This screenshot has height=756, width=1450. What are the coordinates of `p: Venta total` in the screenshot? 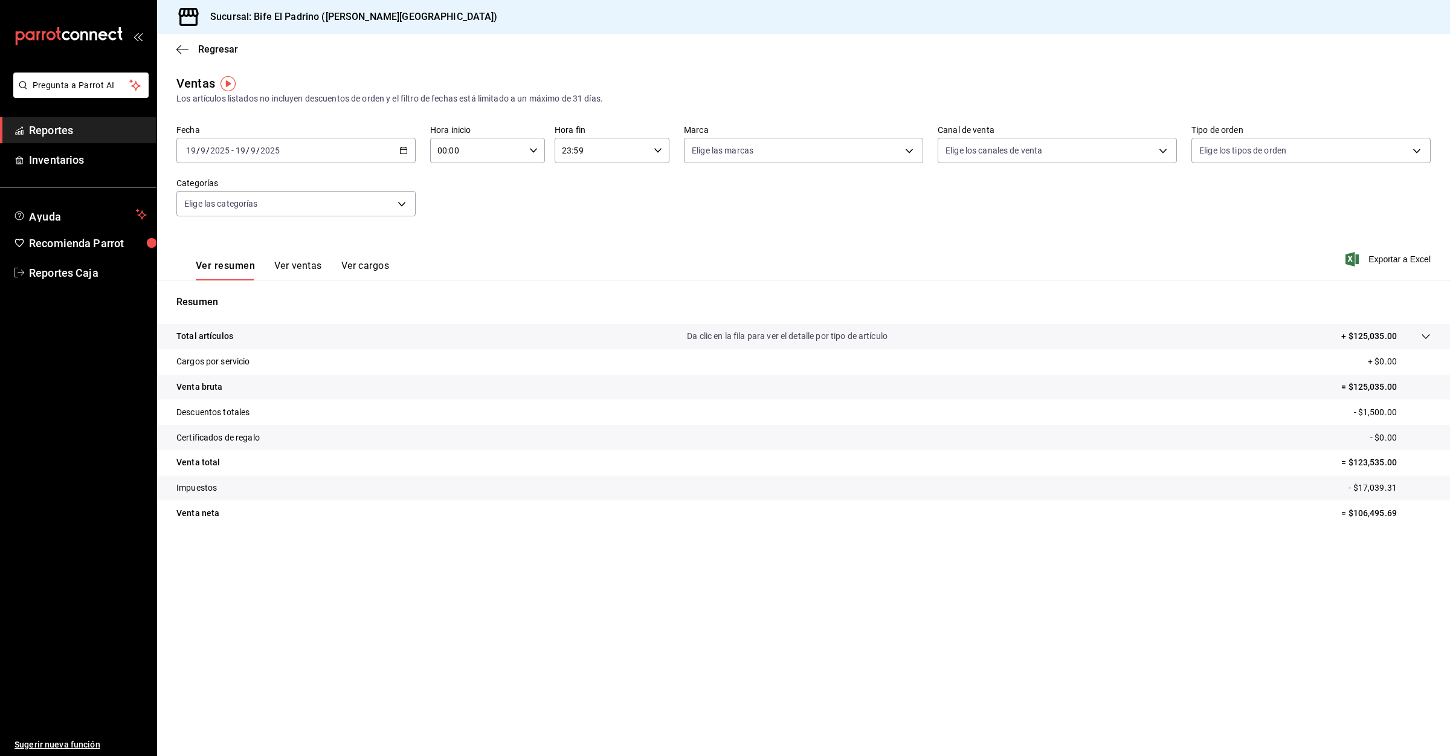 It's located at (198, 462).